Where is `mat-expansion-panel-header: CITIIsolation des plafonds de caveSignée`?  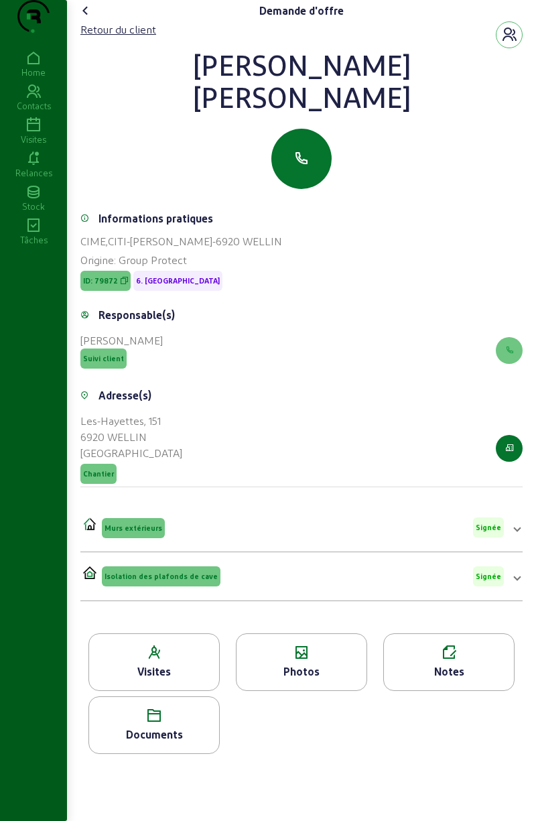
mat-expansion-panel-header: CITIIsolation des plafonds de caveSignée is located at coordinates (302, 576).